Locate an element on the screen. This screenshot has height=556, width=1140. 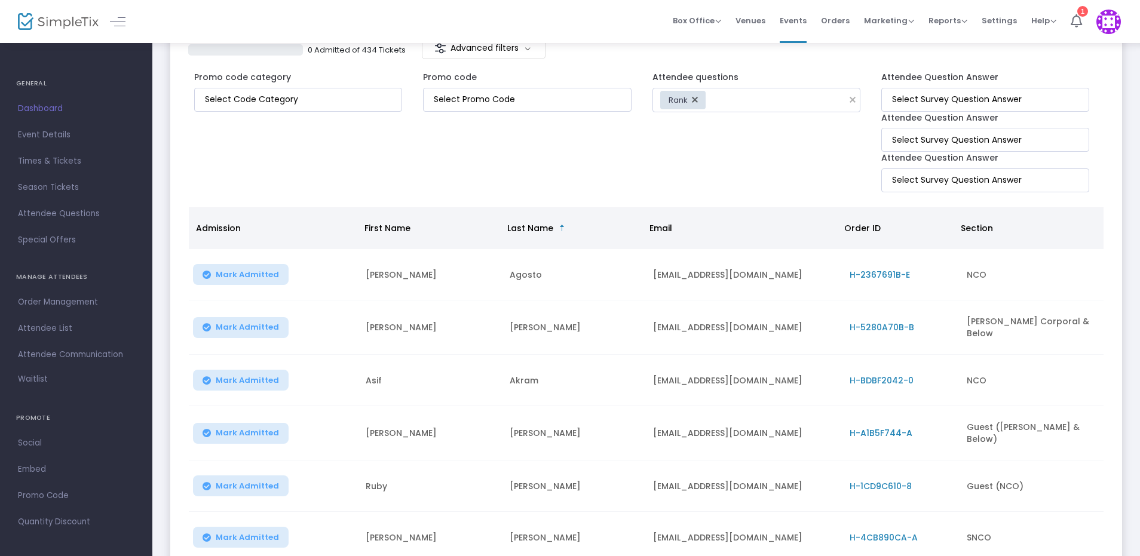
span: Box Office is located at coordinates (697, 20).